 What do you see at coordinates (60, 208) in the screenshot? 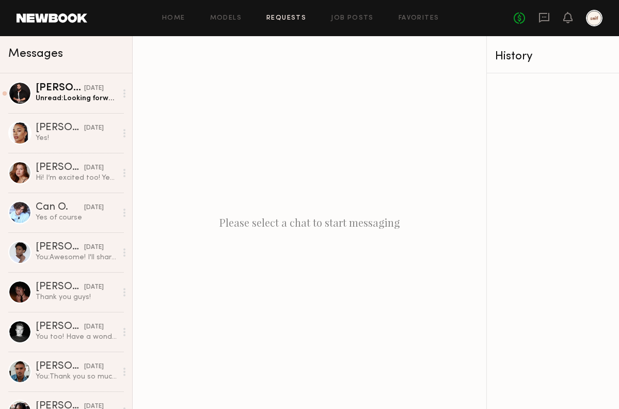
I see `div: Can O.` at bounding box center [60, 208].